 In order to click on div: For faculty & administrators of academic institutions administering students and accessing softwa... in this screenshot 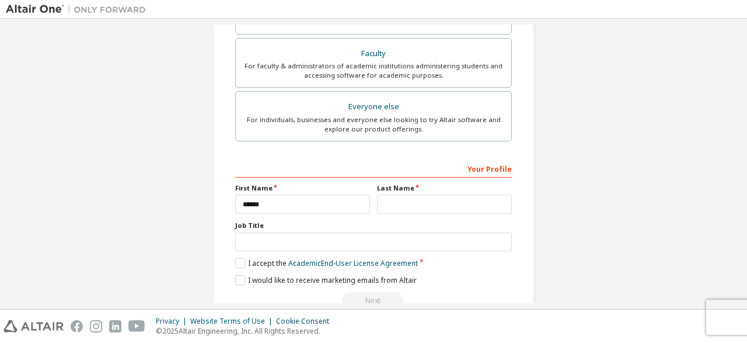, I will do `click(374, 71)`.